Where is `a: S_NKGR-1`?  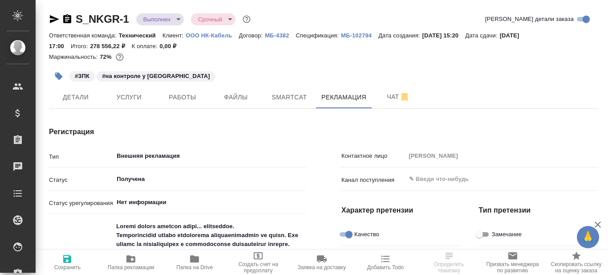
a: S_NKGR-1 is located at coordinates (102, 19).